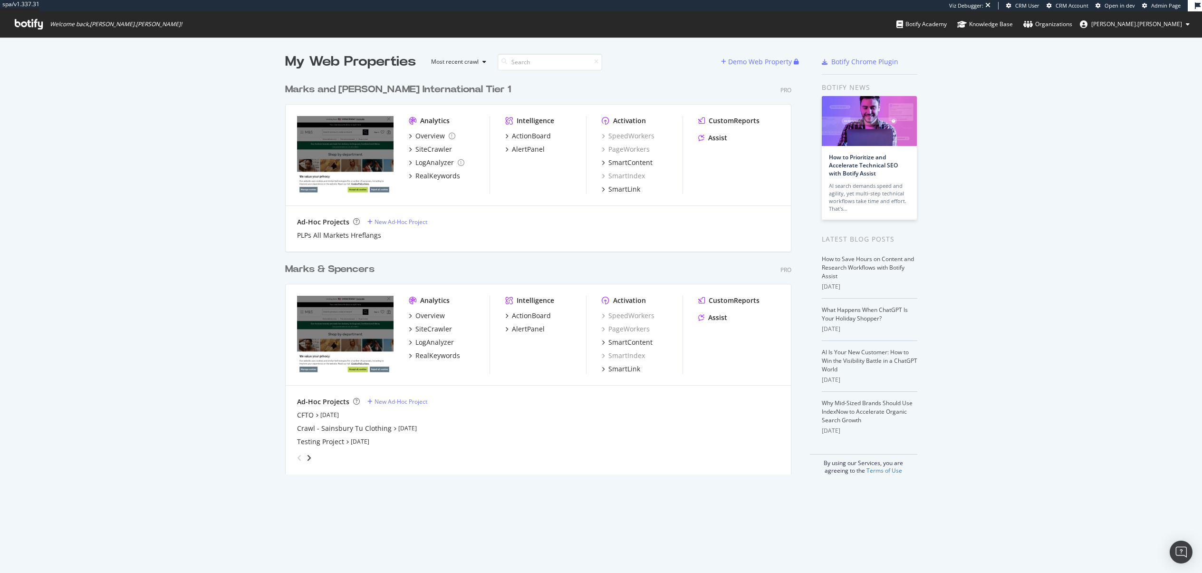 The width and height of the screenshot is (1202, 573). Describe the element at coordinates (330, 269) in the screenshot. I see `div: Marks & Spencers` at that location.